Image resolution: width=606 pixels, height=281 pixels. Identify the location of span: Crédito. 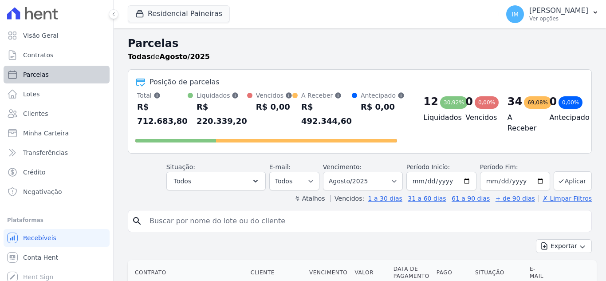
(34, 172).